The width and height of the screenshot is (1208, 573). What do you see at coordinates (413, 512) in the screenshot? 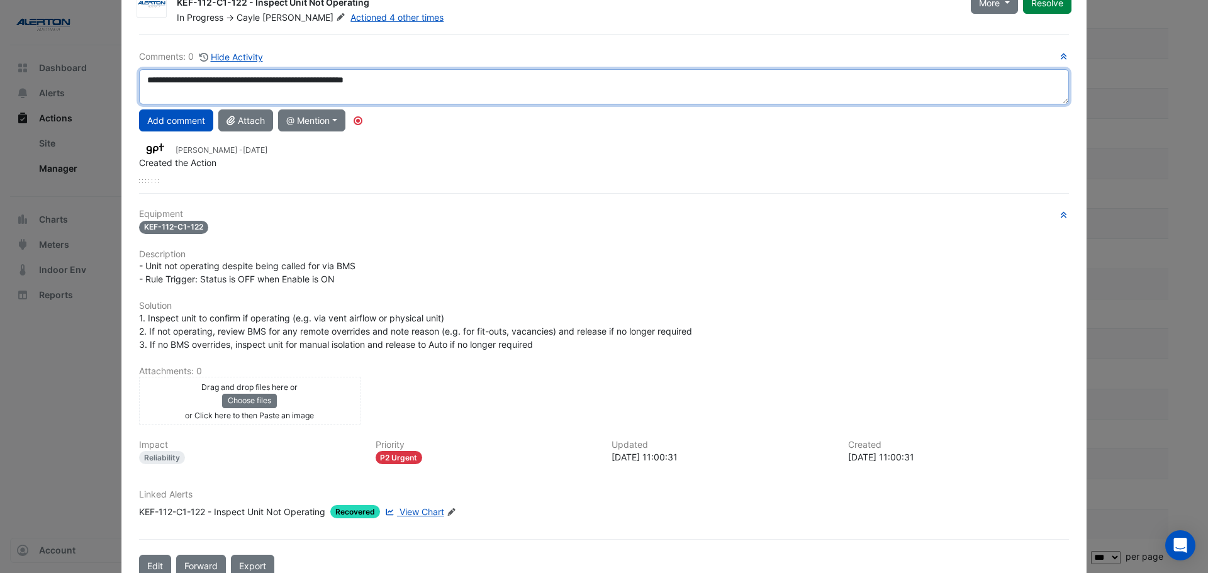
I see `a: View Chart` at bounding box center [413, 512].